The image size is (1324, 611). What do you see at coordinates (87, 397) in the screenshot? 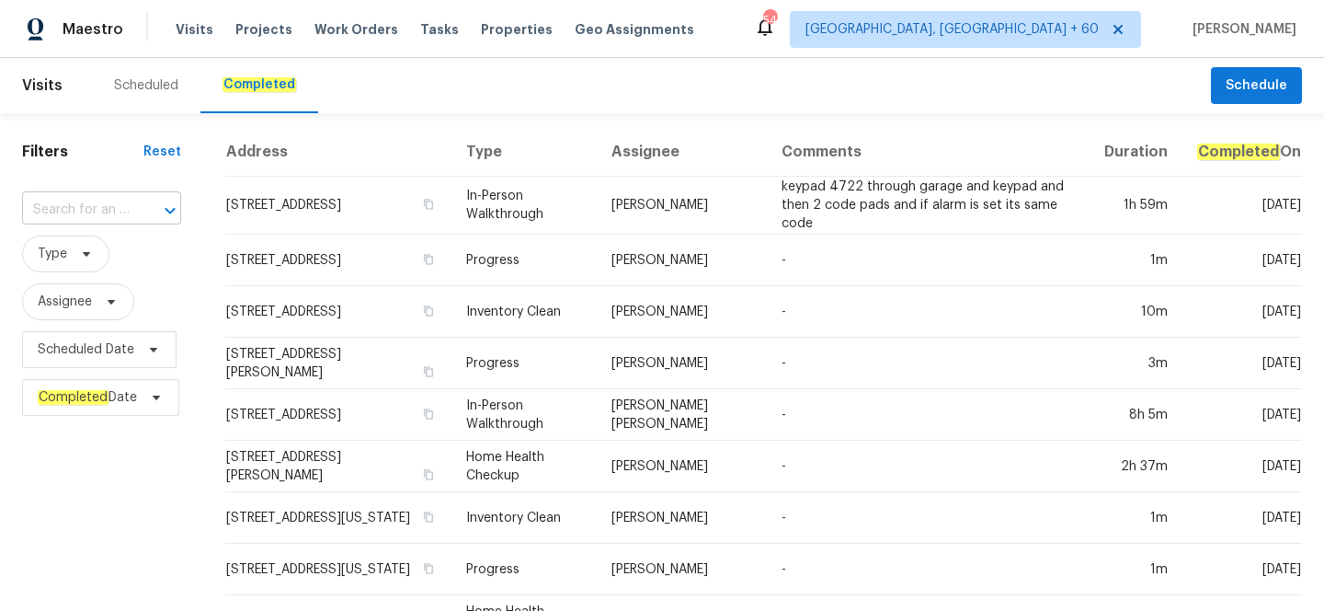
I see `span: Date` at bounding box center [87, 397].